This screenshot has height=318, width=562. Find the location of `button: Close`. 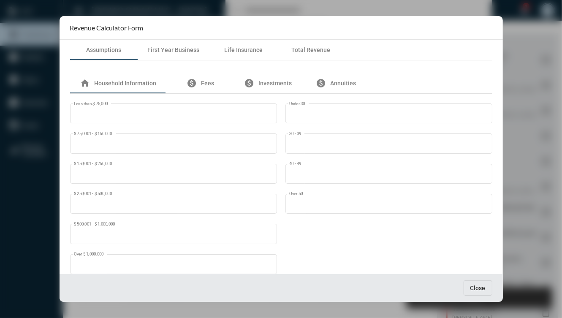

button: Close is located at coordinates (478, 288).